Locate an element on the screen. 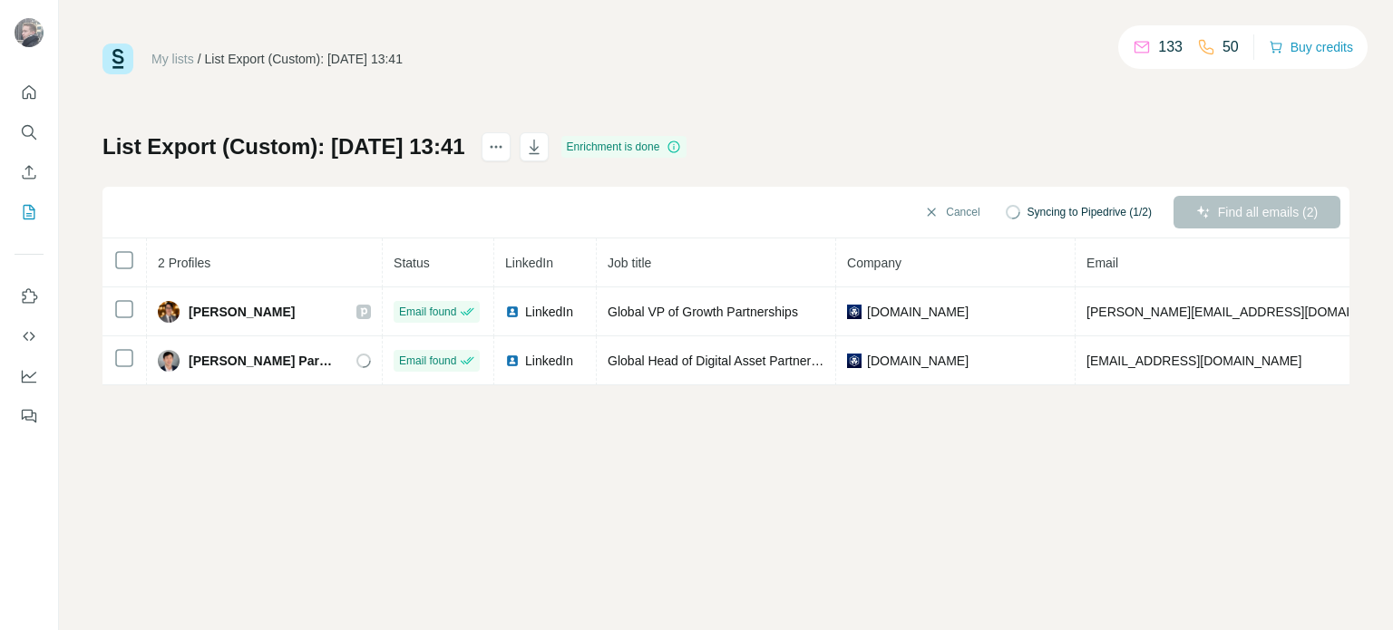 This screenshot has width=1393, height=630. div: Enrichment is done is located at coordinates (624, 147).